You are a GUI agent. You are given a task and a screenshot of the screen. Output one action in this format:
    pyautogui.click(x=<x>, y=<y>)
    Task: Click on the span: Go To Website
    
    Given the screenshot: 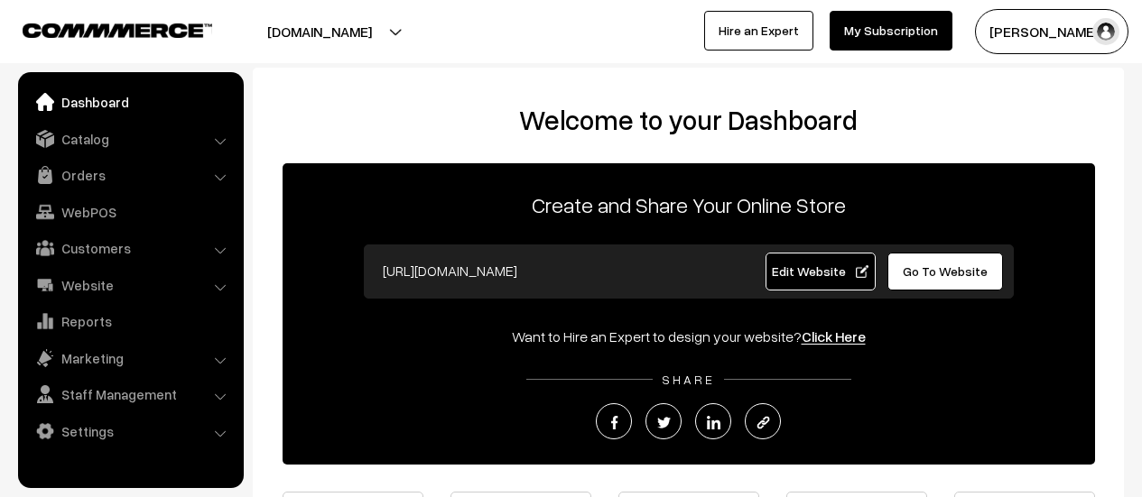 What is the action you would take?
    pyautogui.click(x=945, y=271)
    